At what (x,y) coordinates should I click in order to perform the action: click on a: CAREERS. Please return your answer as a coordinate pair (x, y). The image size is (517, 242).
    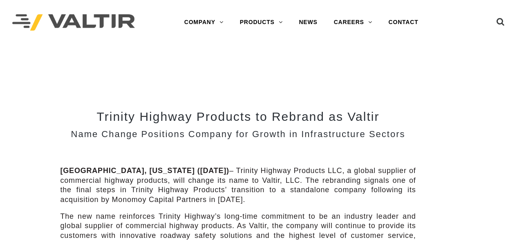
    Looking at the image, I should click on (353, 22).